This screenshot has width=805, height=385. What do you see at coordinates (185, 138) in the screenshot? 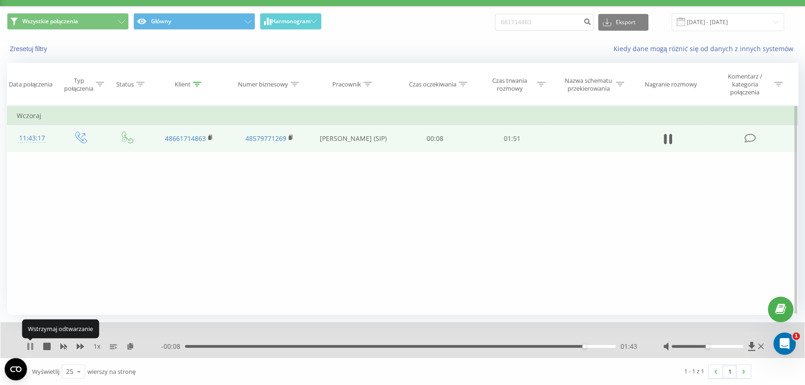
I see `a: 48661714863` at bounding box center [185, 138].